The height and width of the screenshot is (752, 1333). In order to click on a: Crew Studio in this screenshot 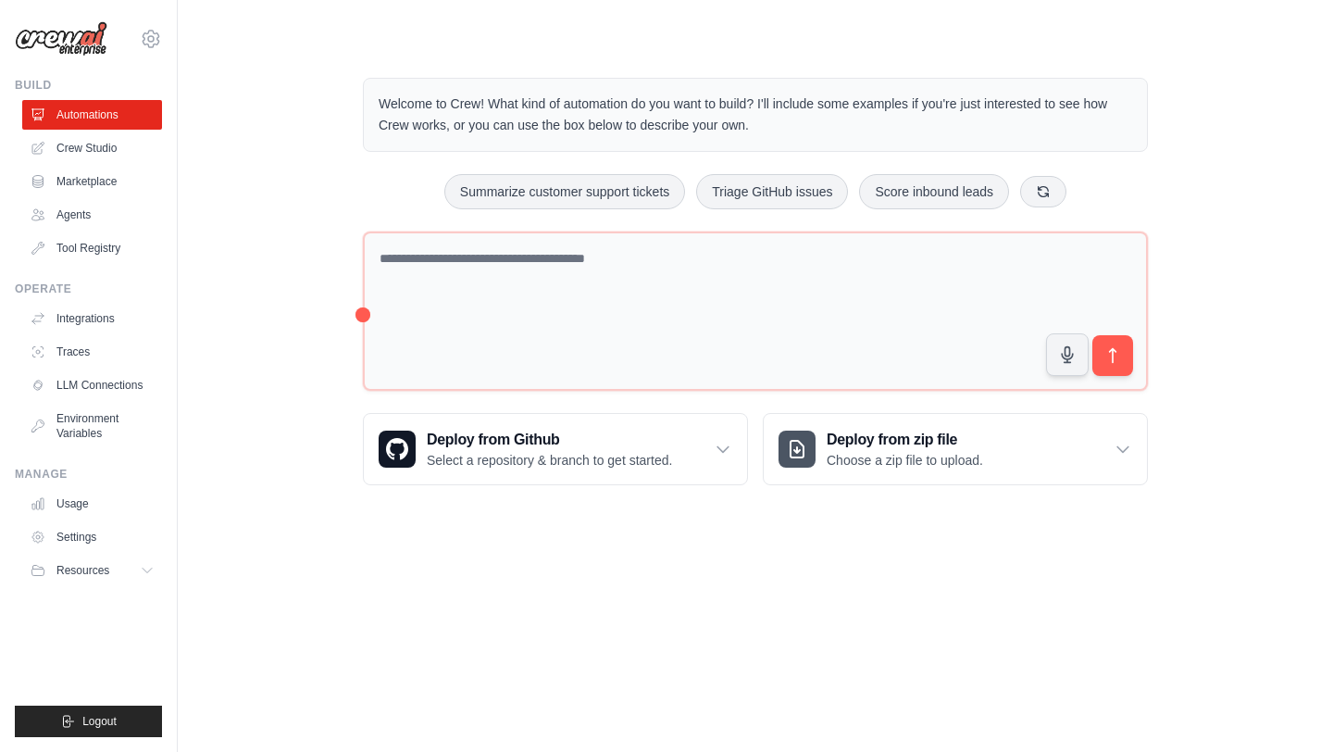, I will do `click(92, 148)`.